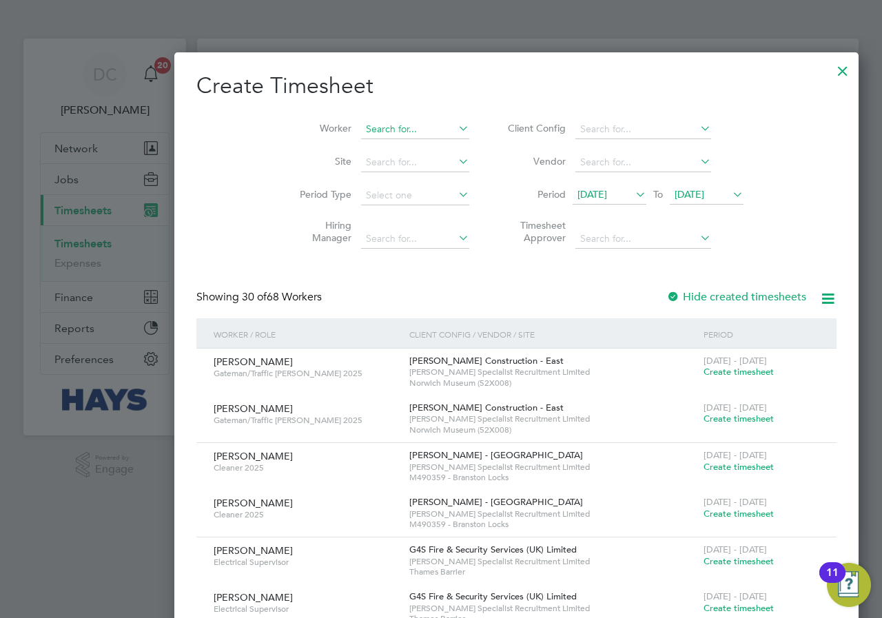 The image size is (882, 618). What do you see at coordinates (849, 585) in the screenshot?
I see `button: Open Resource Center, 11 new notifications` at bounding box center [849, 585].